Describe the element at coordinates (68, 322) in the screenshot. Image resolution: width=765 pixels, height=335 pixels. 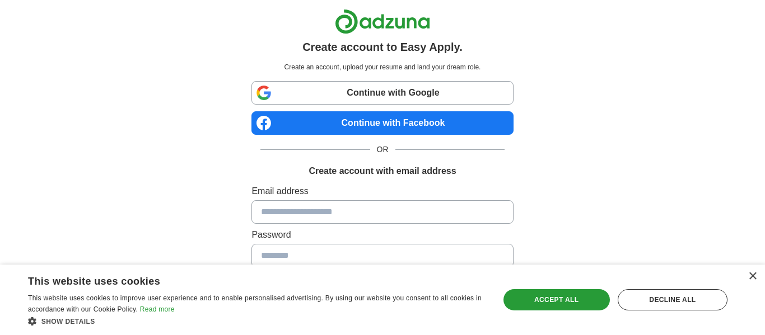
I see `span: Show details` at that location.